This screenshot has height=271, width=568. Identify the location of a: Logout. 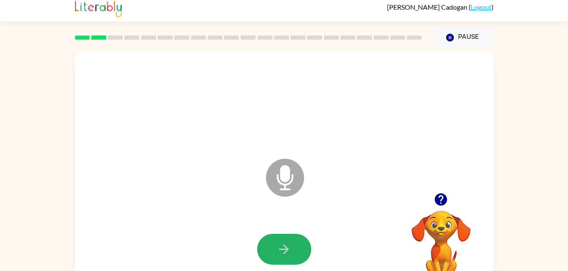
(481, 7).